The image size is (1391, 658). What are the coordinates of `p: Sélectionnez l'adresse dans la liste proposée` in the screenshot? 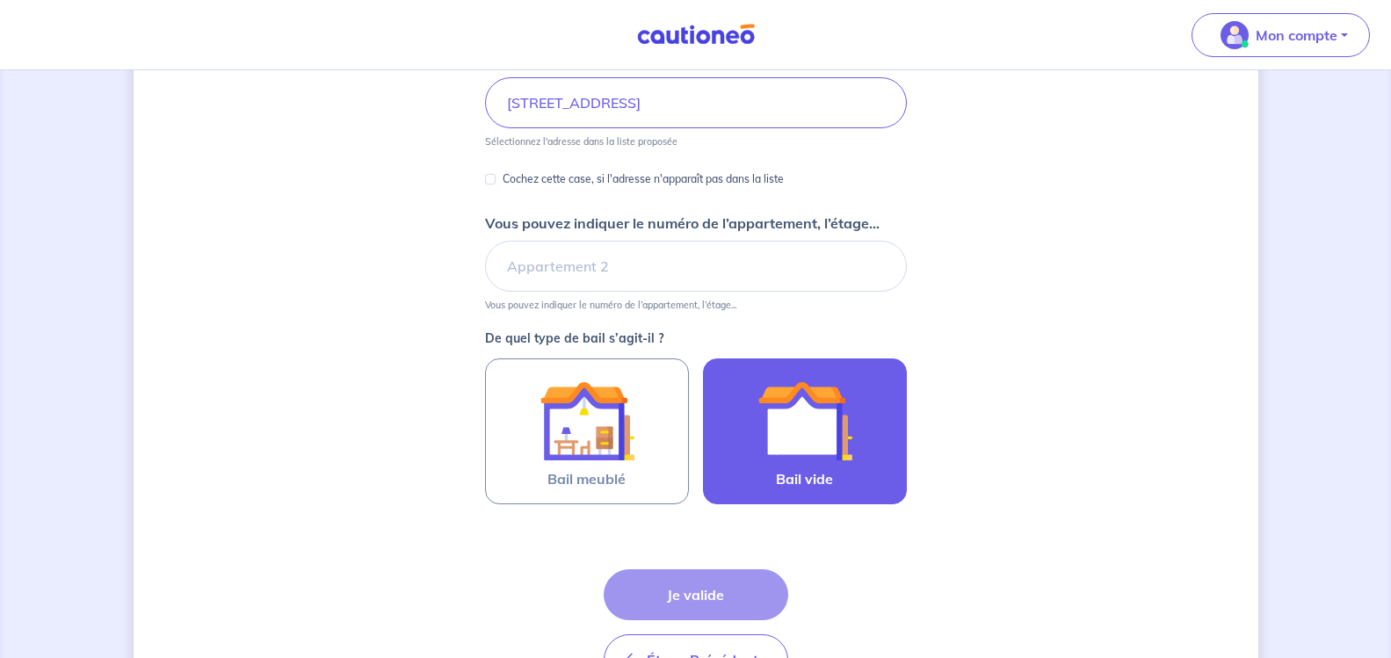 It's located at (581, 141).